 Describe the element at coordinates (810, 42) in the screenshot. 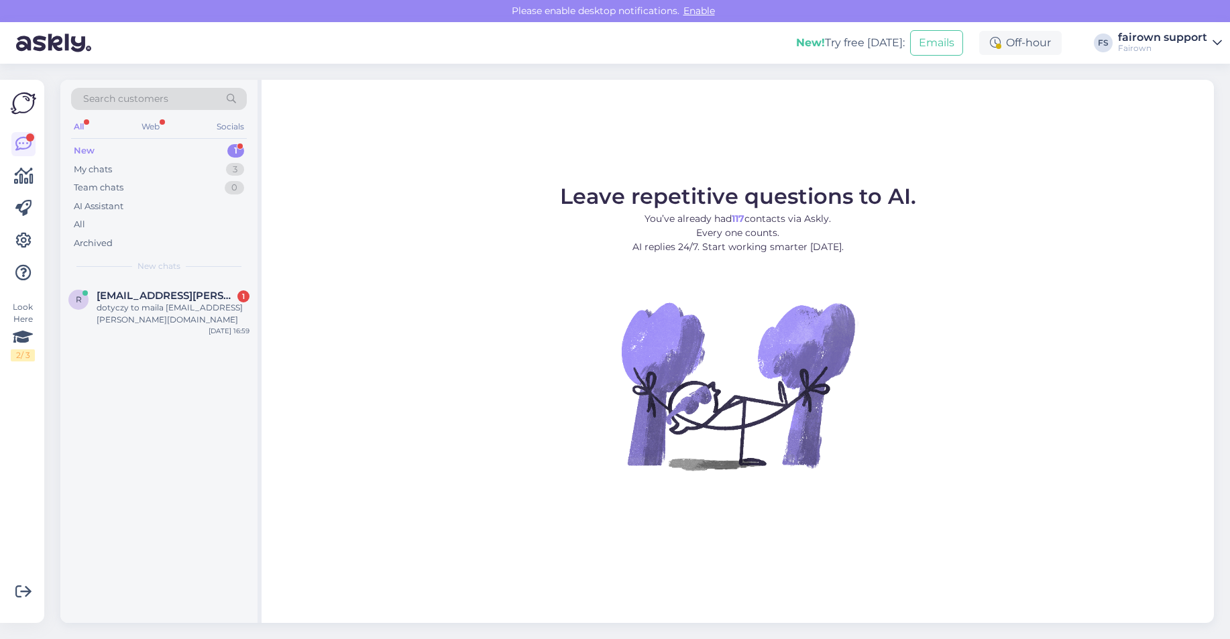

I see `b: New!` at that location.